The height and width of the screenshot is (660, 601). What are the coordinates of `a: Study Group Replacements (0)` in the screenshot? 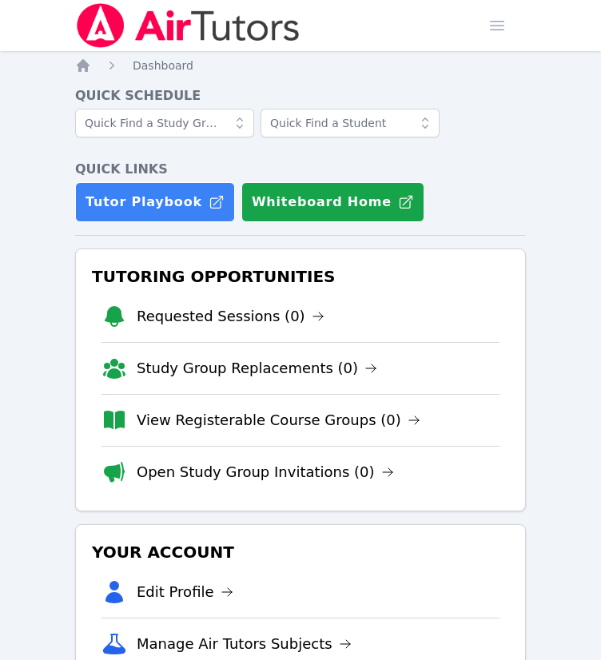 It's located at (257, 368).